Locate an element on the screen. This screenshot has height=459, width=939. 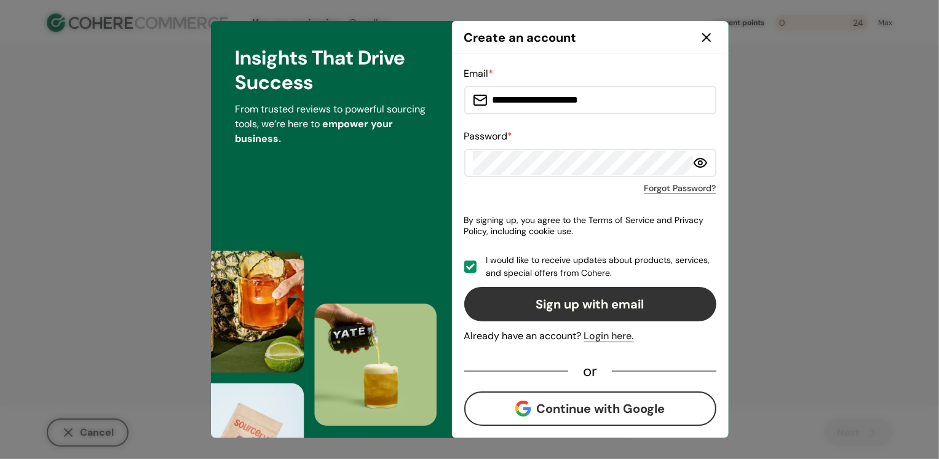
h3: Insights That Drive Success is located at coordinates (331, 70).